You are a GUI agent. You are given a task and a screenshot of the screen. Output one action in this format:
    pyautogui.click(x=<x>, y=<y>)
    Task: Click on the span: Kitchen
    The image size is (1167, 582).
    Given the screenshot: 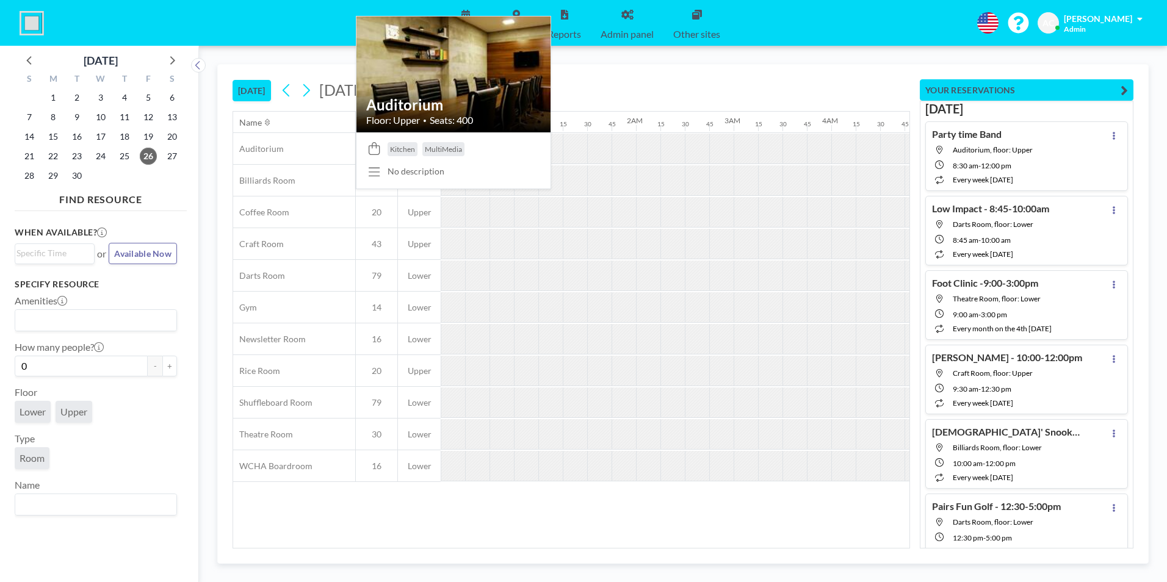 What is the action you would take?
    pyautogui.click(x=402, y=149)
    